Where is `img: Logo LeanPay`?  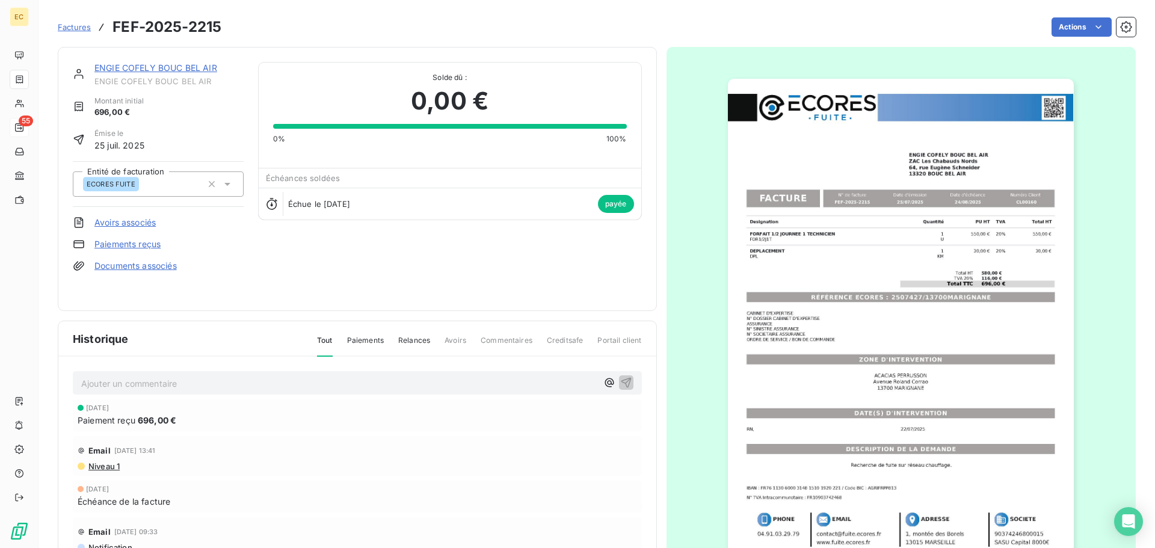
img: Logo LeanPay is located at coordinates (19, 531).